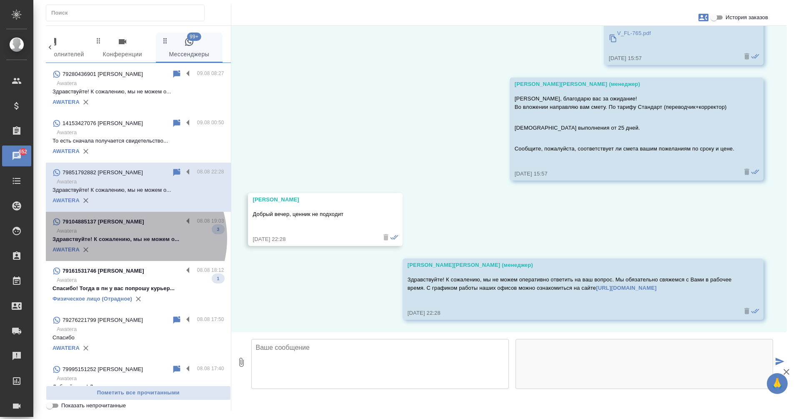  What do you see at coordinates (138, 392) in the screenshot?
I see `button: Пометить все прочитанными` at bounding box center [138, 392].